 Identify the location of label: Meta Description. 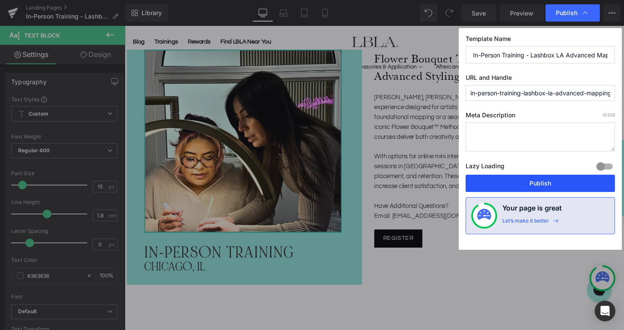
(540, 117).